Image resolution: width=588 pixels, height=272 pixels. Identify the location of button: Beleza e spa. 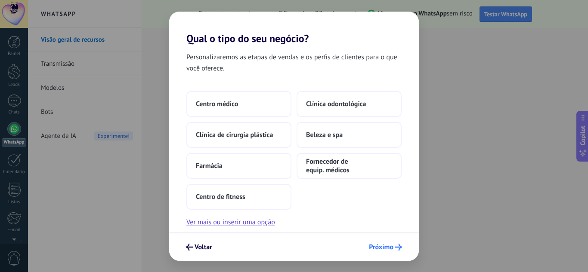
(349, 135).